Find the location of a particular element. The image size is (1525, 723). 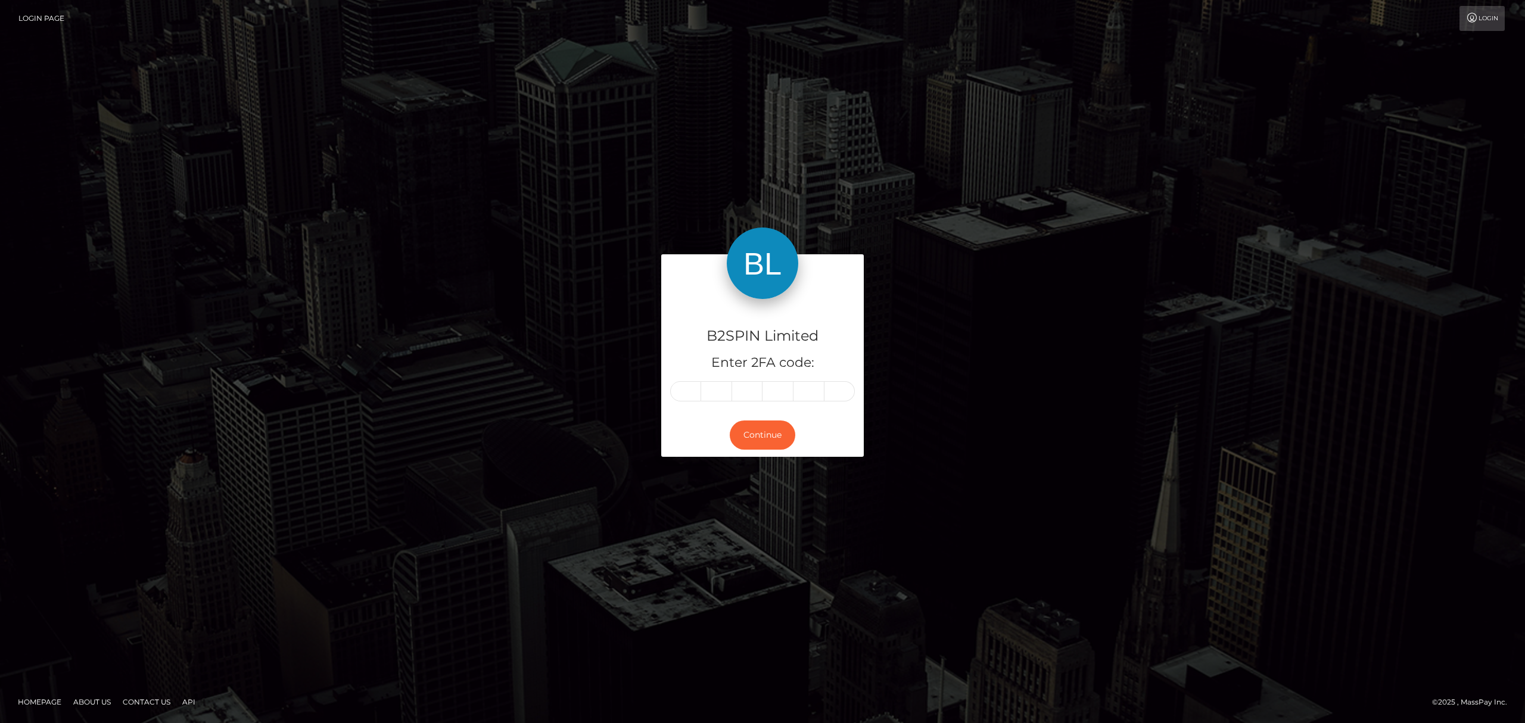

a: Homepage is located at coordinates (39, 702).